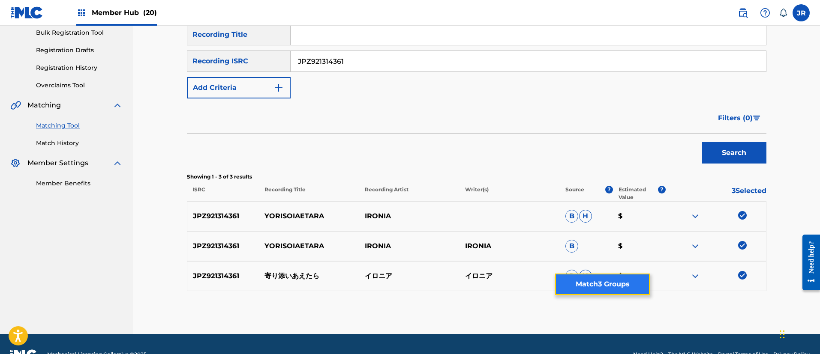 The height and width of the screenshot is (354, 820). Describe the element at coordinates (765, 13) in the screenshot. I see `img: help` at that location.